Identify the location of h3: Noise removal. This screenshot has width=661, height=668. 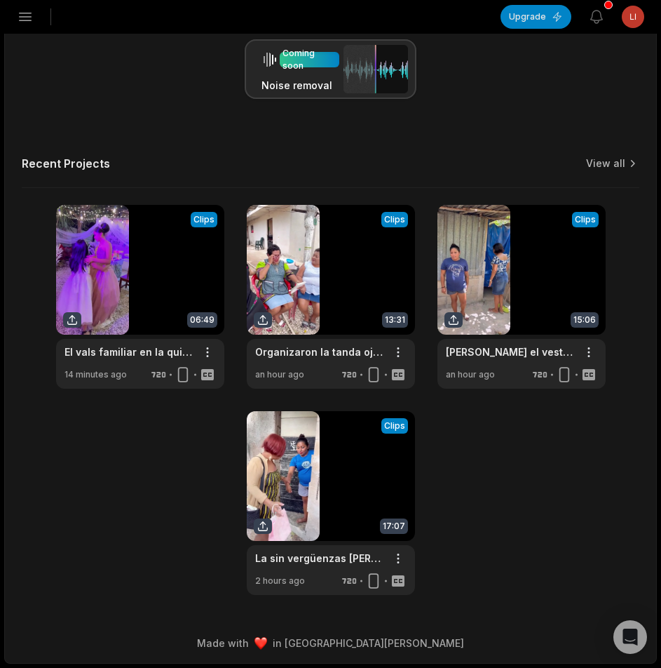
(300, 85).